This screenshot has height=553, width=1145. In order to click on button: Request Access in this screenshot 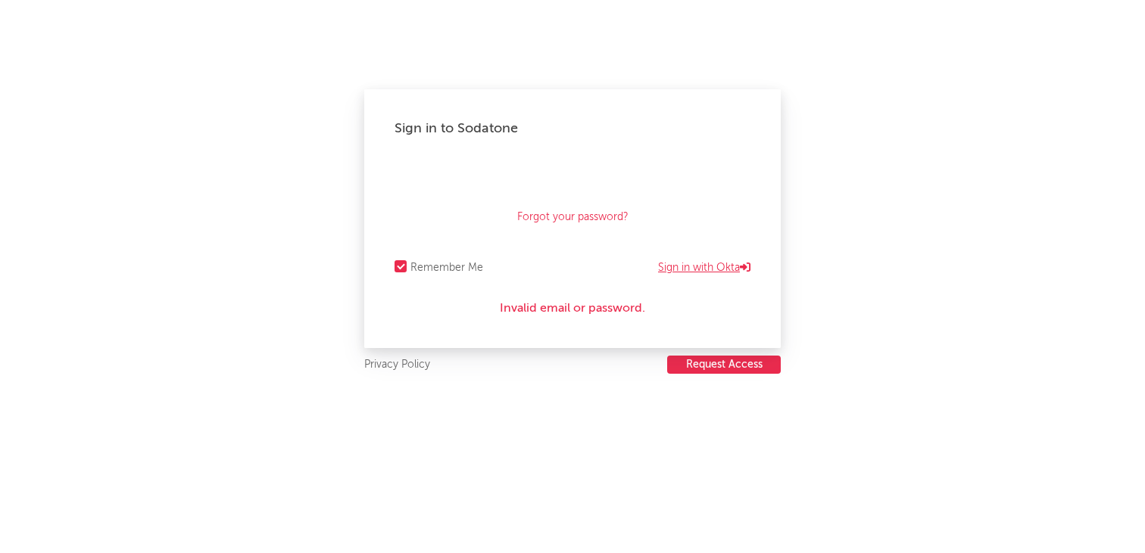, I will do `click(724, 365)`.